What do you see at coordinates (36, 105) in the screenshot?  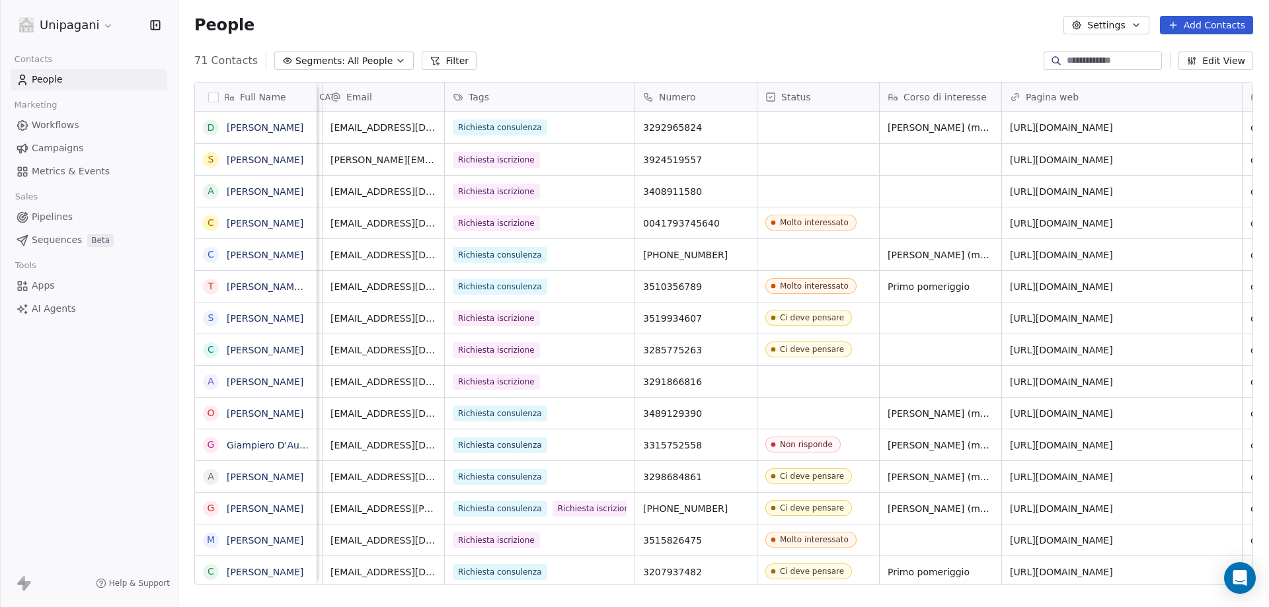 I see `span: Marketing` at bounding box center [36, 105].